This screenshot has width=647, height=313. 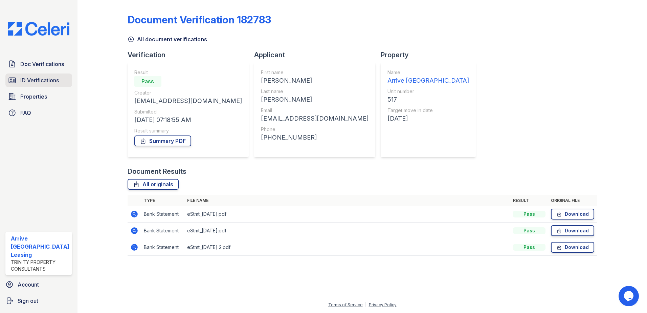 I want to click on div: Trinity Property Consultants, so click(x=40, y=265).